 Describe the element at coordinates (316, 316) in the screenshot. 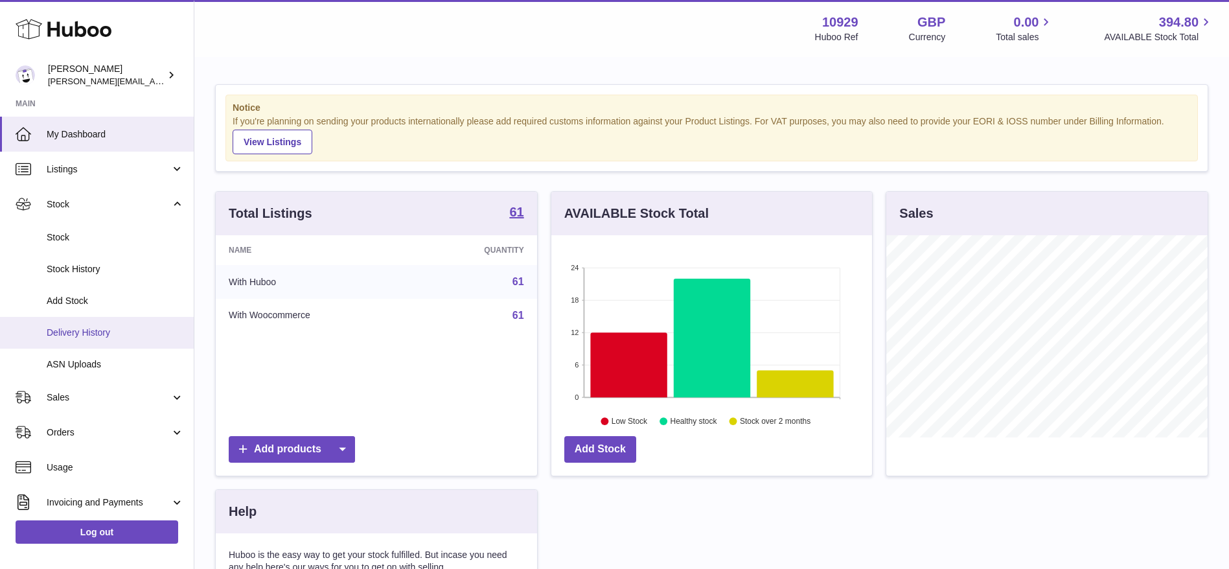

I see `td: With Woocommerce` at that location.